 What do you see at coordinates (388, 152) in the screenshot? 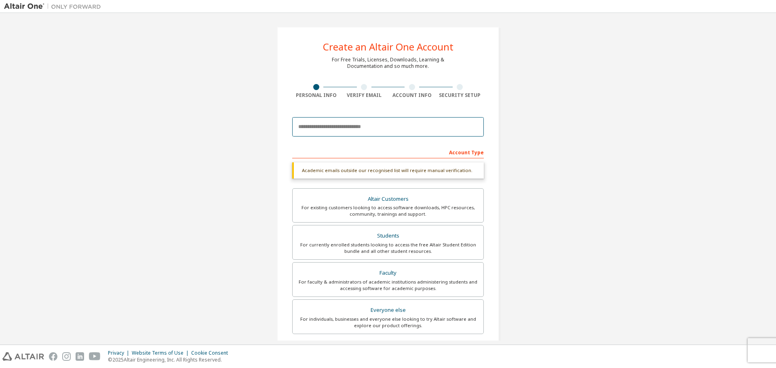
I see `div: Account Type` at bounding box center [388, 152].